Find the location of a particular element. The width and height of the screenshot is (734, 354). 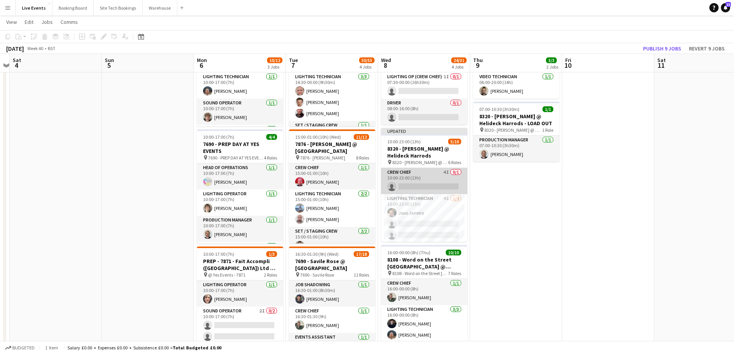

span: 11/12 is located at coordinates (361, 137).